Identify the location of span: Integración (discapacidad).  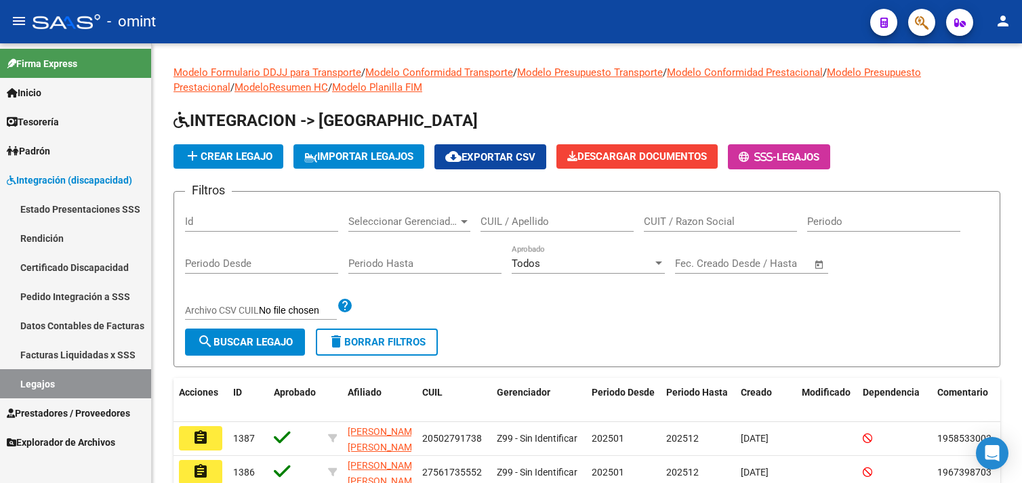
(69, 180).